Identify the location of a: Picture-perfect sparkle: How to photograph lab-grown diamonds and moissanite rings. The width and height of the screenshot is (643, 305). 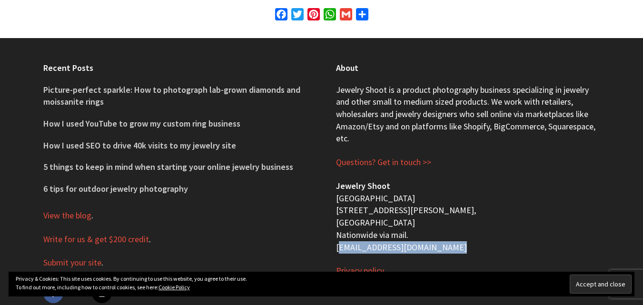
(172, 96).